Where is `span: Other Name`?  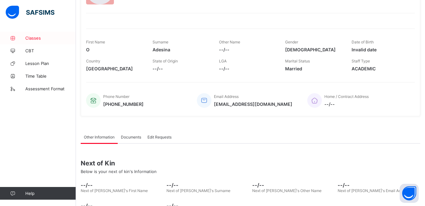
span: Other Name is located at coordinates (230, 42).